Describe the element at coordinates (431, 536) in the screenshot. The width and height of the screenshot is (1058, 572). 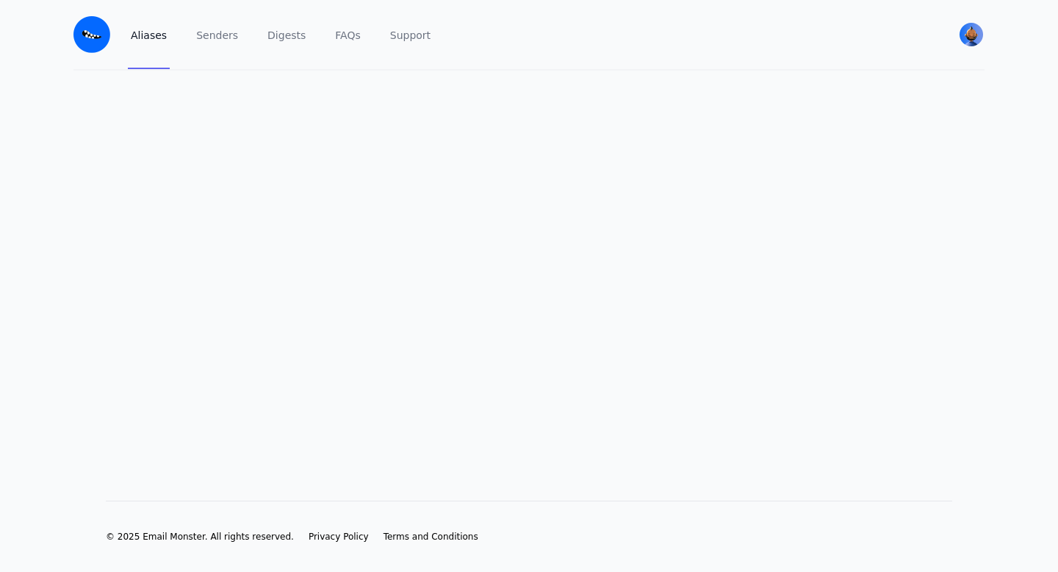
I see `a: Terms and Conditions` at that location.